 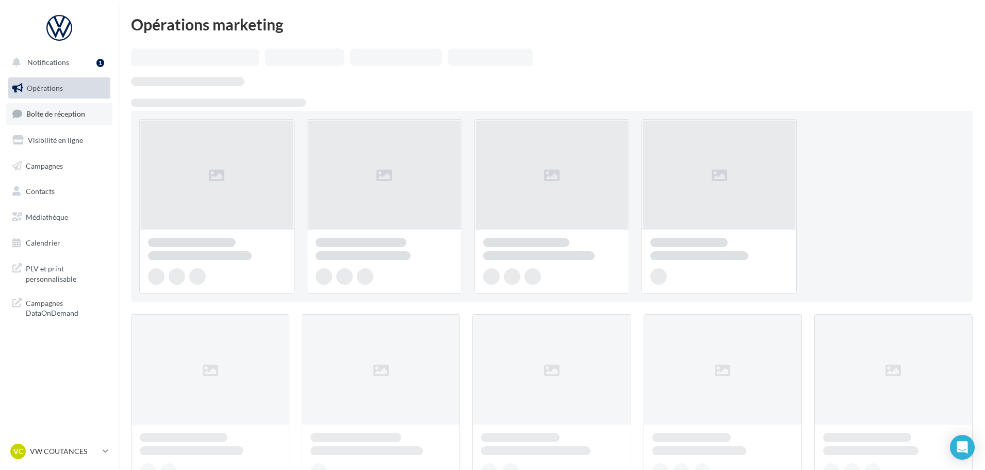 I want to click on a: PLV et print personnalisable, so click(x=59, y=272).